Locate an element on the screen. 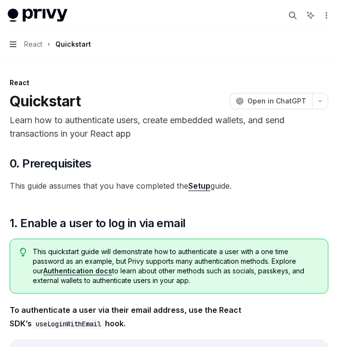  strong: To authenticate a user via their email address, use the React SDK’s hook. is located at coordinates (125, 316).